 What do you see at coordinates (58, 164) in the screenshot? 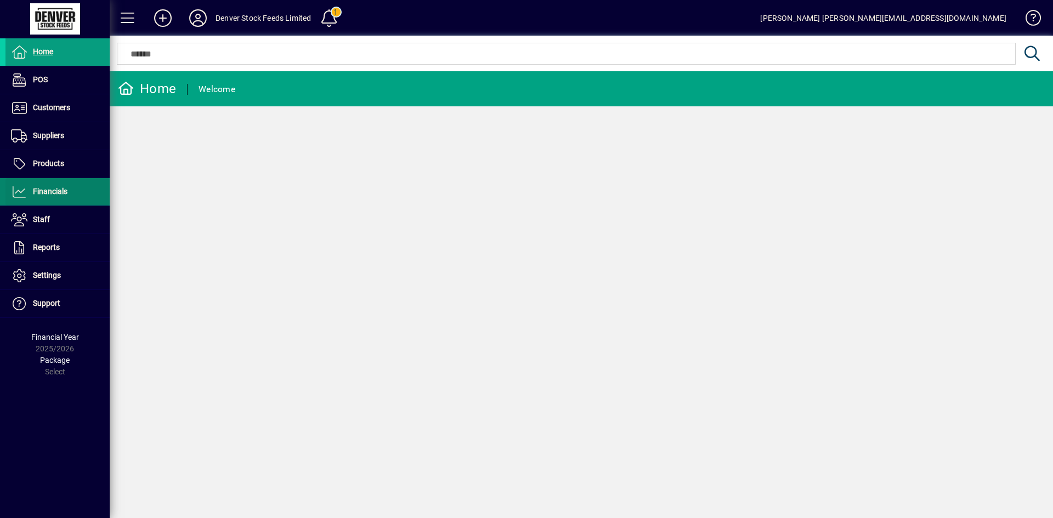
I see `a: Products` at bounding box center [58, 164].